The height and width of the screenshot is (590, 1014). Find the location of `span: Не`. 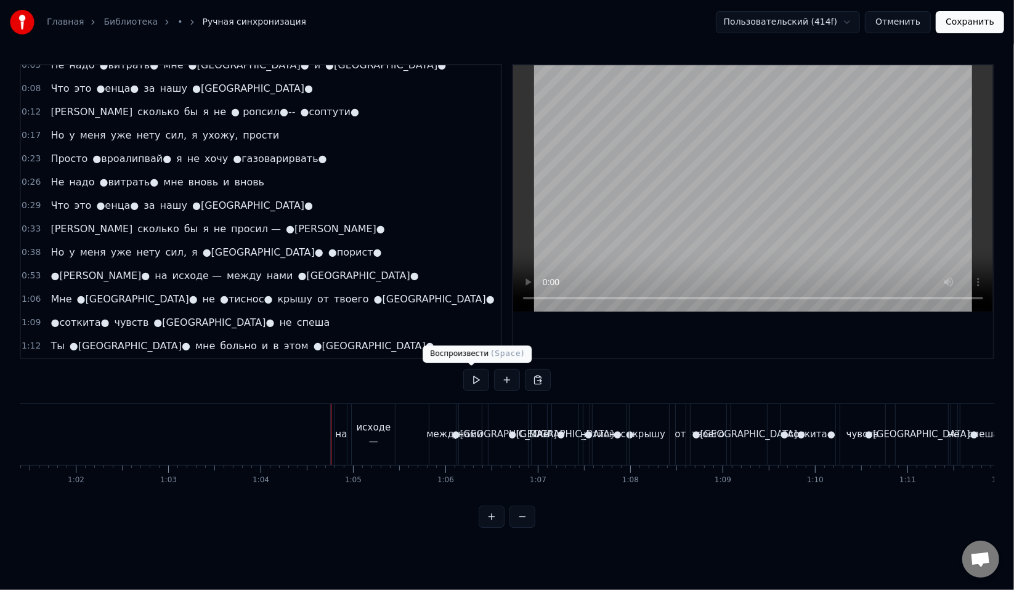

span: Не is located at coordinates (57, 65).